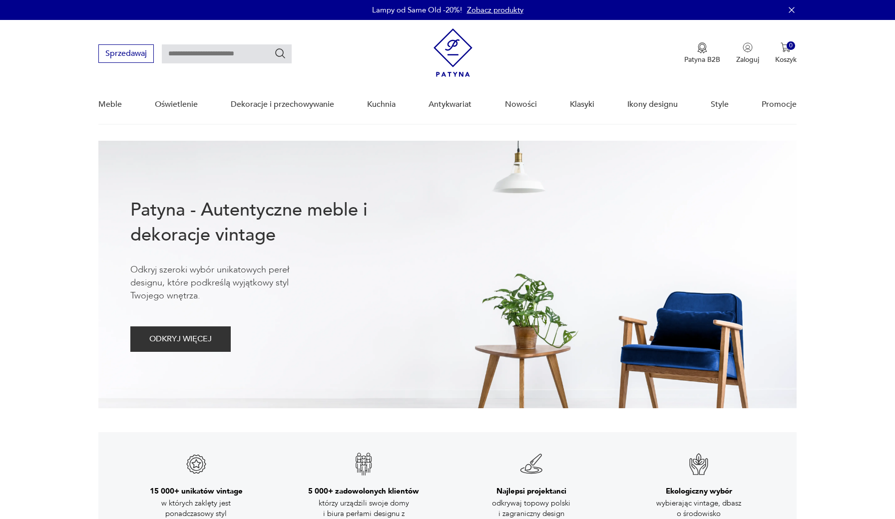 This screenshot has width=895, height=519. Describe the element at coordinates (521, 104) in the screenshot. I see `a: Nowości` at that location.